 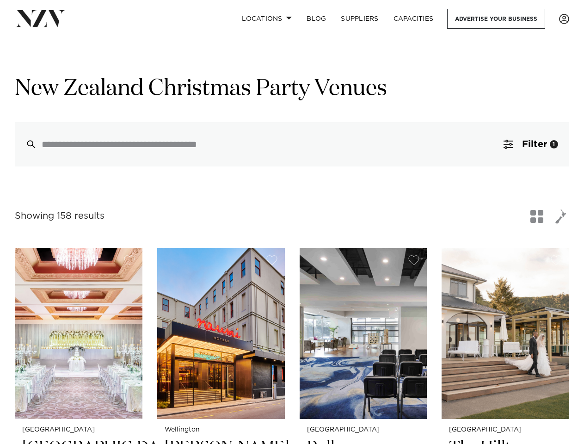 What do you see at coordinates (60, 216) in the screenshot?
I see `div: Showing 158 results` at bounding box center [60, 216].